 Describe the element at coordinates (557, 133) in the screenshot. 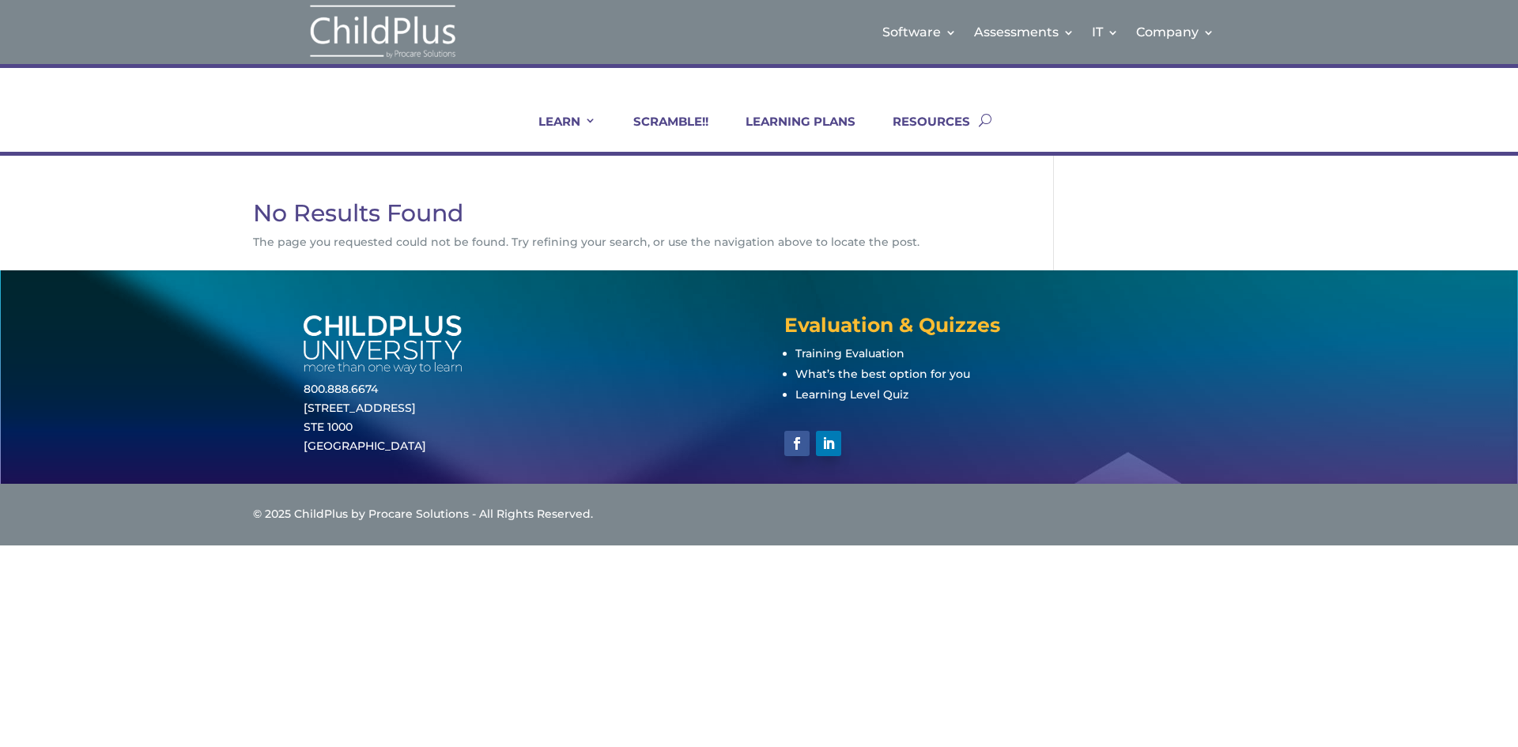

I see `a: LEARN` at that location.